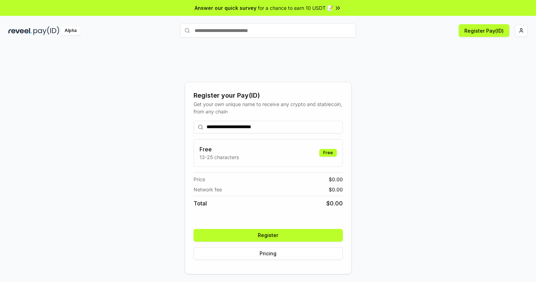 The image size is (536, 282). I want to click on div: Alpha, so click(71, 31).